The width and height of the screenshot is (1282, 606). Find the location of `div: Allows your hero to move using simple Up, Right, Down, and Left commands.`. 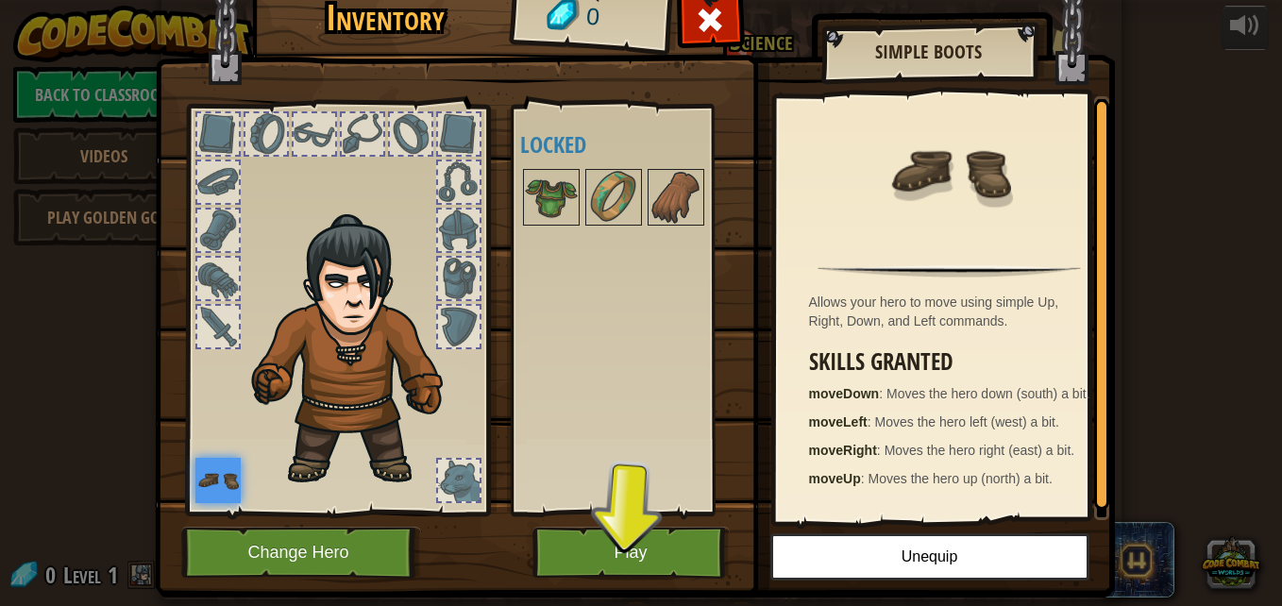

div: Allows your hero to move using simple Up, Right, Down, and Left commands. is located at coordinates (954, 312).